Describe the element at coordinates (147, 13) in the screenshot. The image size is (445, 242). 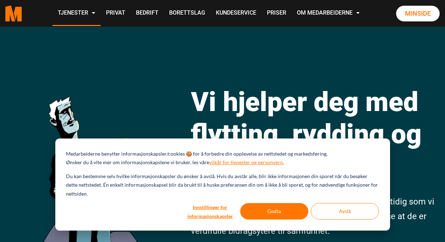
I see `a: Bedrift` at that location.